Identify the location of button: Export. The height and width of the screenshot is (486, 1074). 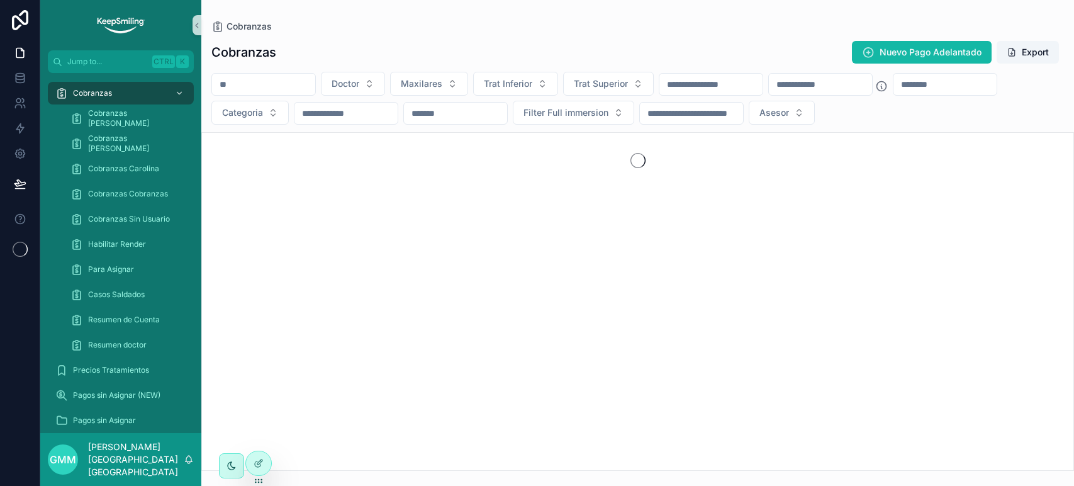
(1027, 52).